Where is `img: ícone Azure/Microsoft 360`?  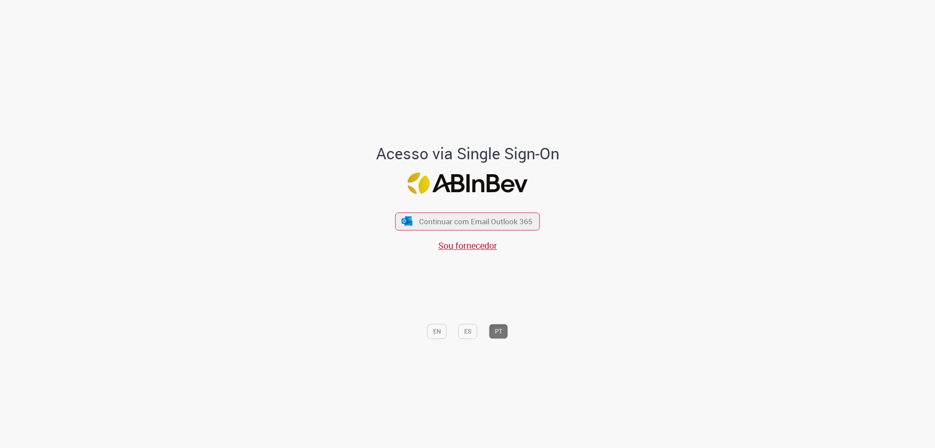 img: ícone Azure/Microsoft 360 is located at coordinates (407, 221).